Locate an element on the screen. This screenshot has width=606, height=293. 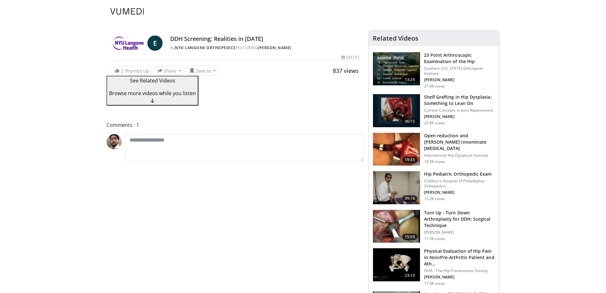
img: 23a9ecbe-18c9-4356-a5e7-94af2a7f2528.150x105_q85_crop-smart_upscale.jpg is located at coordinates (397, 188).